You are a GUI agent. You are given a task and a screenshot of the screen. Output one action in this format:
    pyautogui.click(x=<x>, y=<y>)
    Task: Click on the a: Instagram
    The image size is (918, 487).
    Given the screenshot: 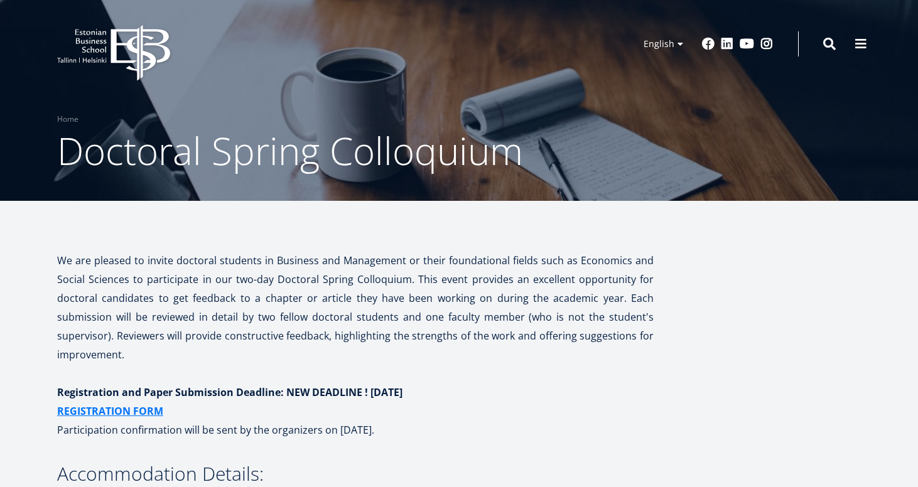 What is the action you would take?
    pyautogui.click(x=767, y=44)
    